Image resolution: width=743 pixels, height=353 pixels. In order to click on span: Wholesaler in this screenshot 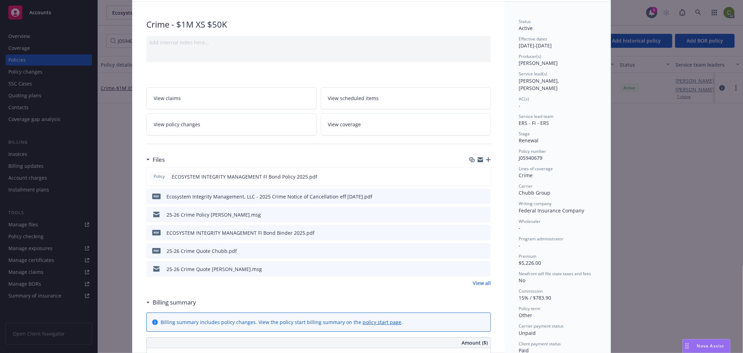, I will do `click(530, 221)`.